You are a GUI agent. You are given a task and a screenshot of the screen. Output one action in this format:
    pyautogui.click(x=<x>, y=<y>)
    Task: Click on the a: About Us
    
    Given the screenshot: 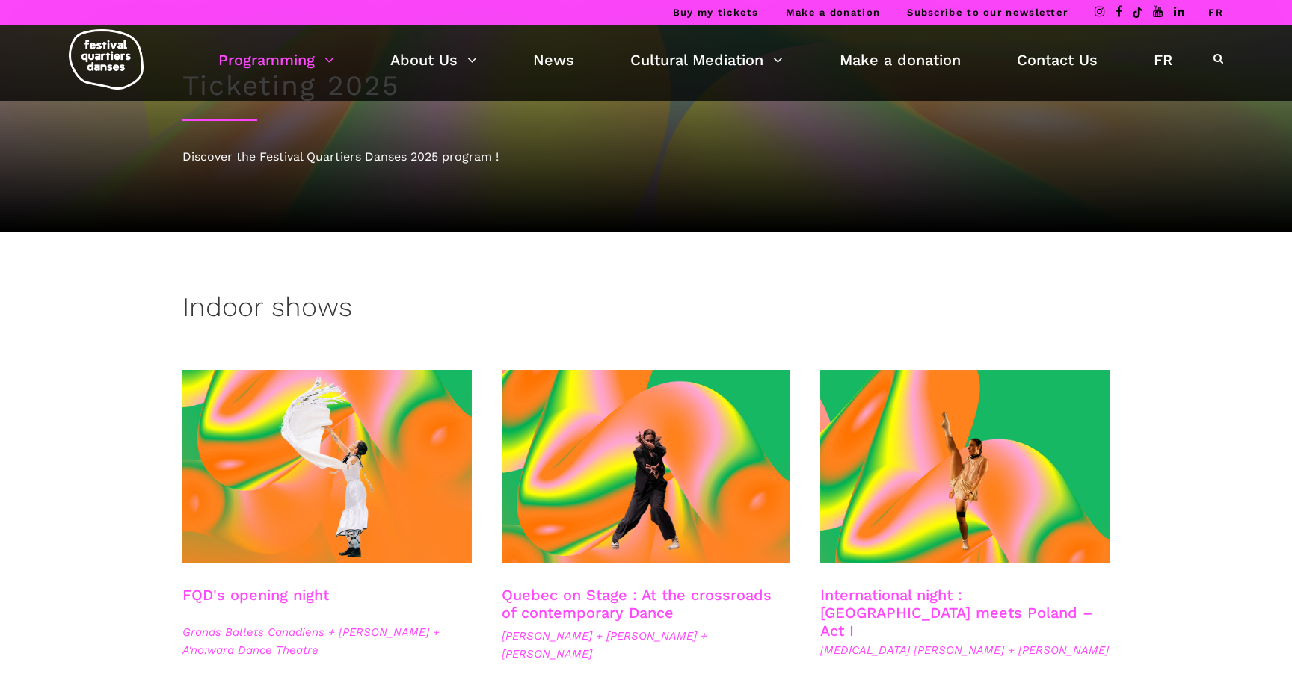 What is the action you would take?
    pyautogui.click(x=434, y=60)
    